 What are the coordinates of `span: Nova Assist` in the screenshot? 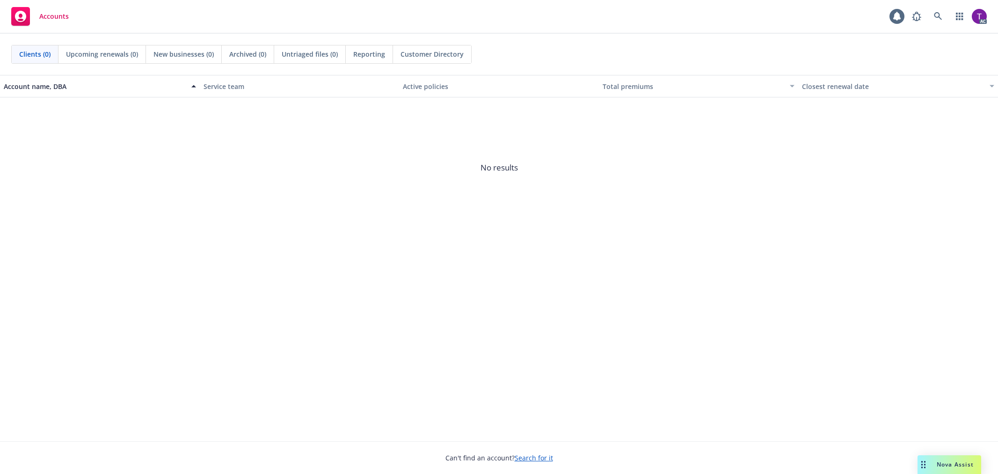 It's located at (955, 464).